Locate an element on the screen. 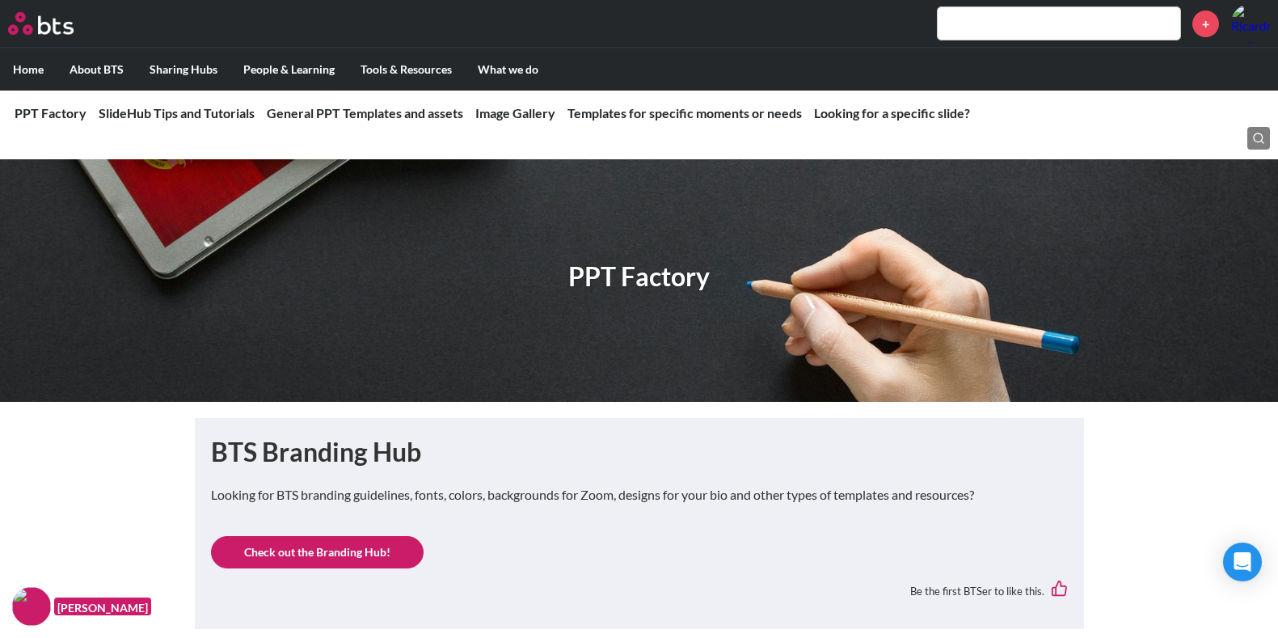 The image size is (1278, 638). a: SlideHub Tips and Tutorials is located at coordinates (176, 112).